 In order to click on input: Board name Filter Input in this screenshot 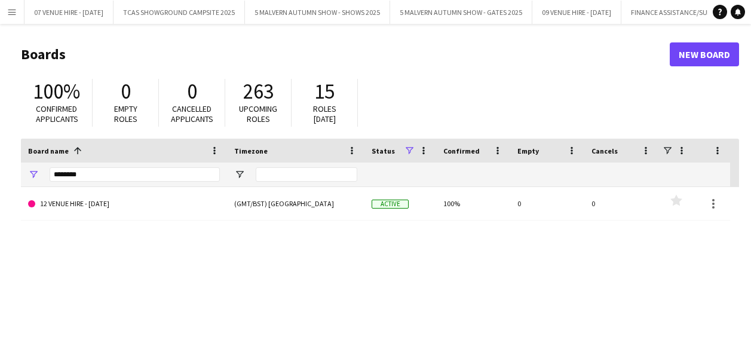, I will do `click(134, 175)`.